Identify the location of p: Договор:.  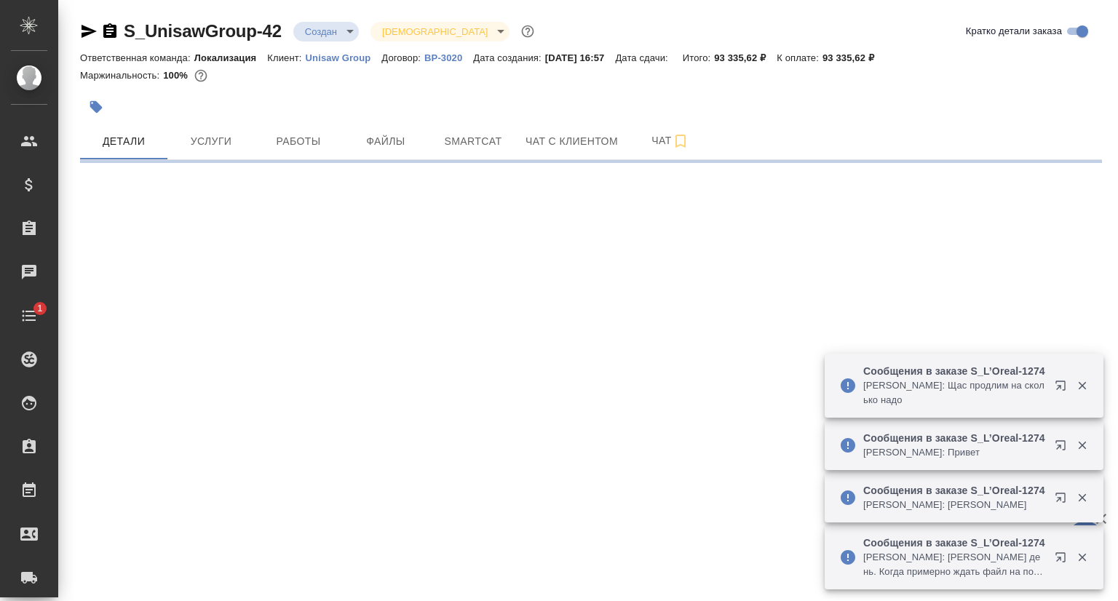
(402, 57).